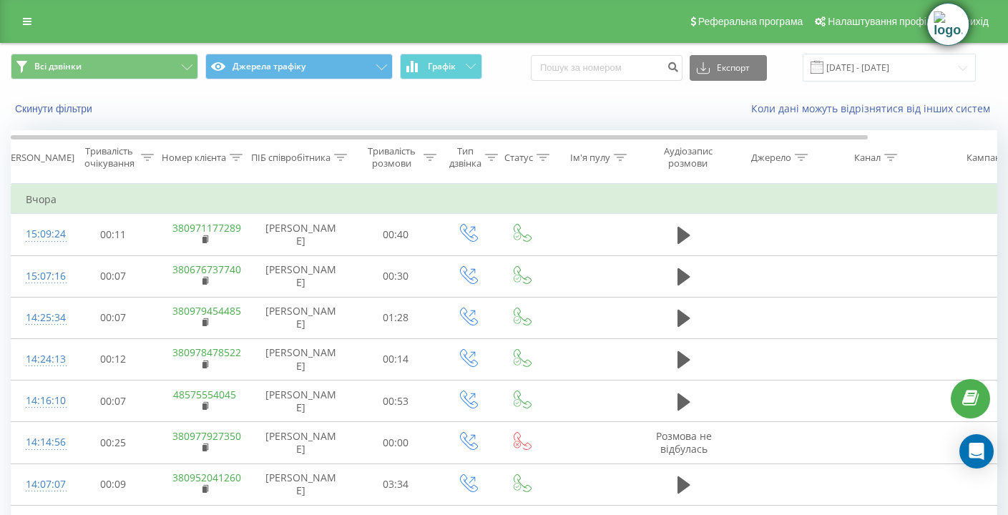 This screenshot has width=1008, height=515. What do you see at coordinates (867, 157) in the screenshot?
I see `div: Канал` at bounding box center [867, 157].